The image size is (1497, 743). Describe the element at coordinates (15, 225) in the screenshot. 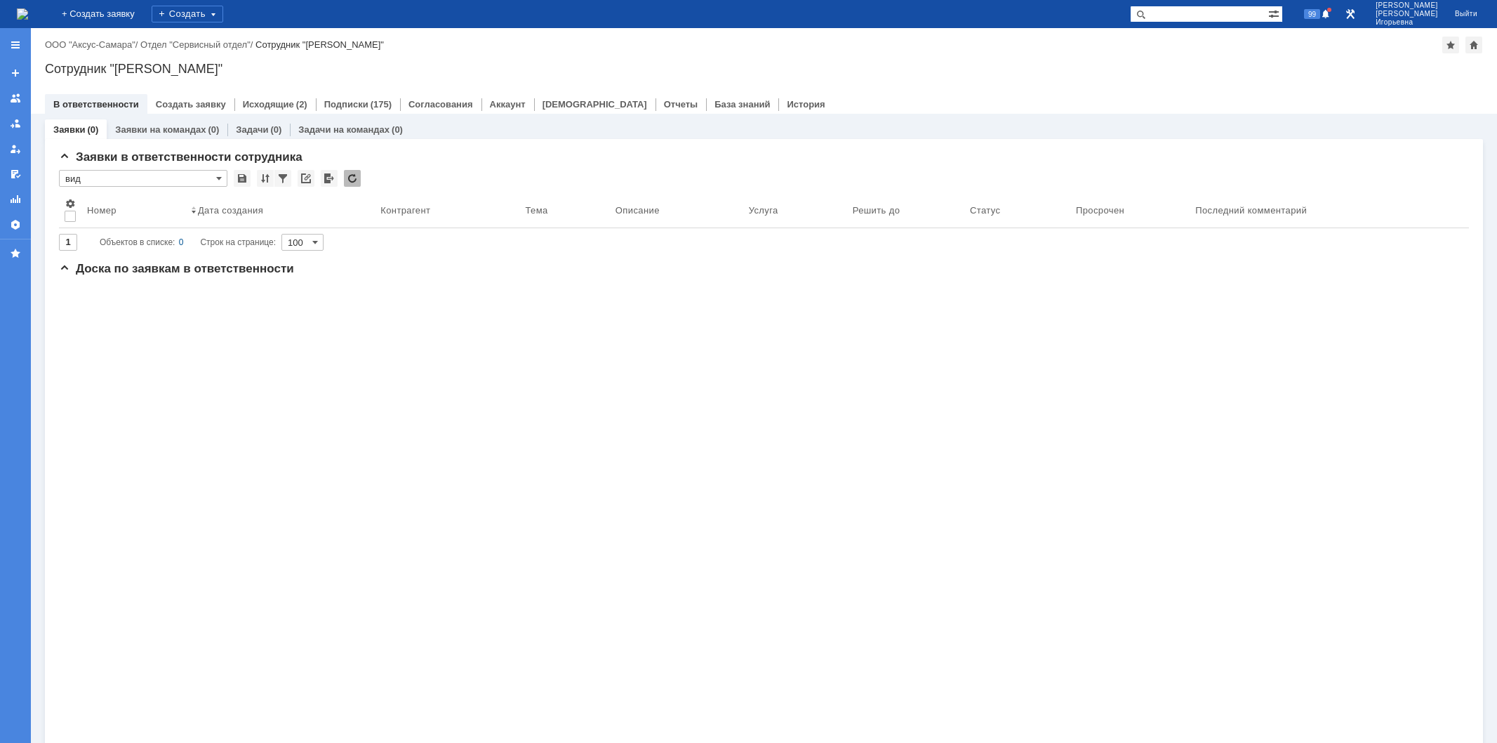

I see `a: Настройки` at that location.